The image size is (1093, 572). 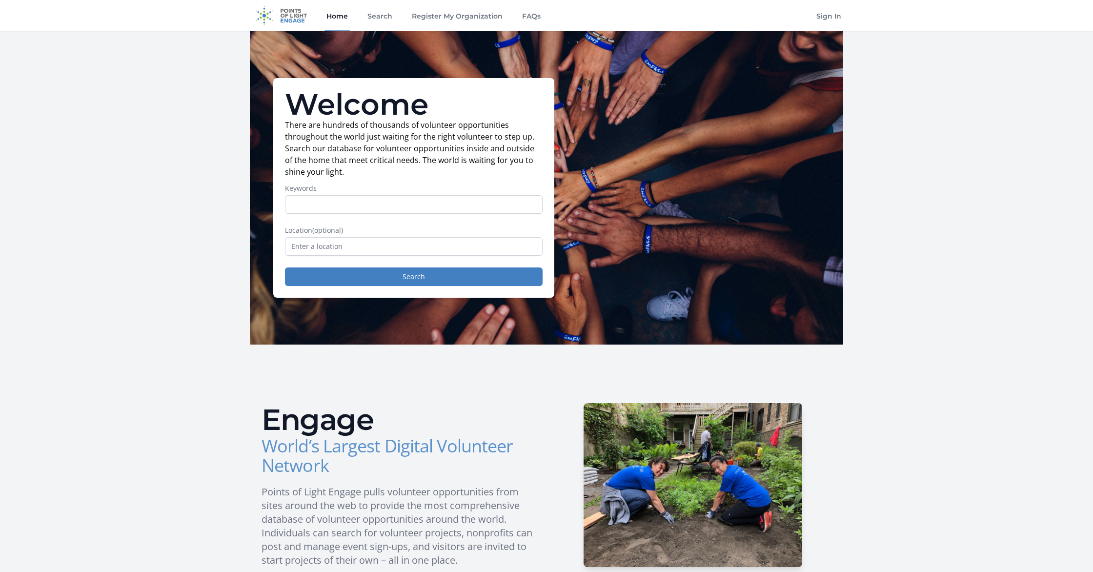 What do you see at coordinates (414, 230) in the screenshot?
I see `label: Location` at bounding box center [414, 230].